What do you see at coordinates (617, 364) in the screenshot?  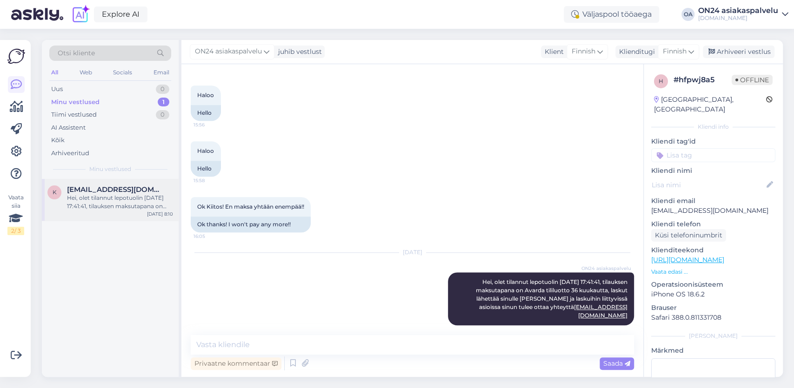 I see `span: Saada` at bounding box center [617, 364].